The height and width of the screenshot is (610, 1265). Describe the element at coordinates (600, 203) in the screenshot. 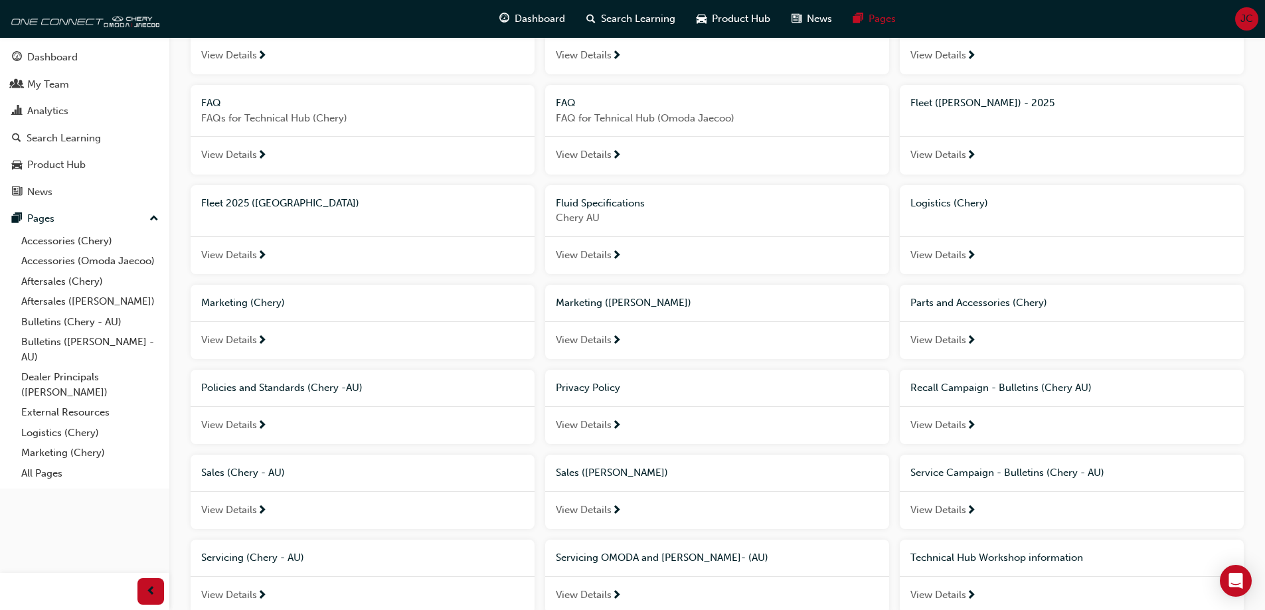

I see `span: Fluid Specifications` at that location.